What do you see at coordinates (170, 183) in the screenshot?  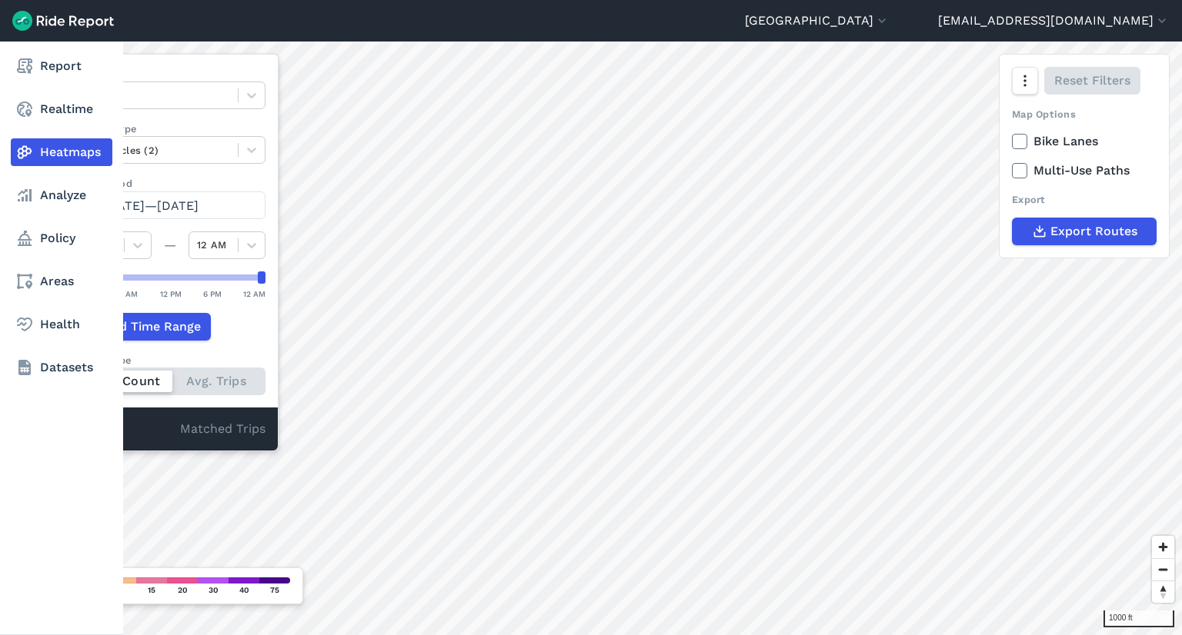 I see `label: Data Period` at bounding box center [170, 183].